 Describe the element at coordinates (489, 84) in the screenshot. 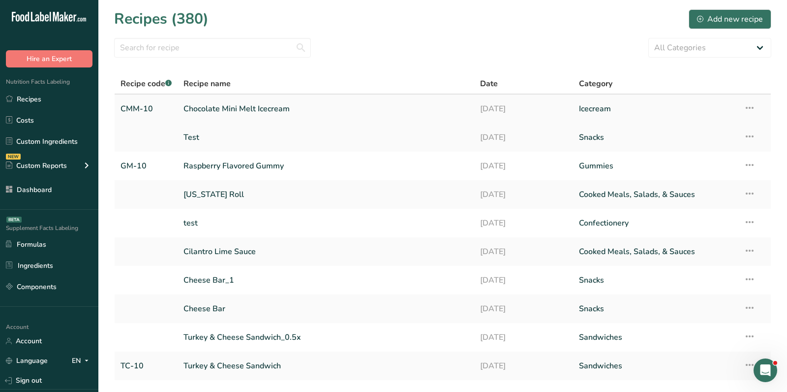

I see `span: Date` at that location.